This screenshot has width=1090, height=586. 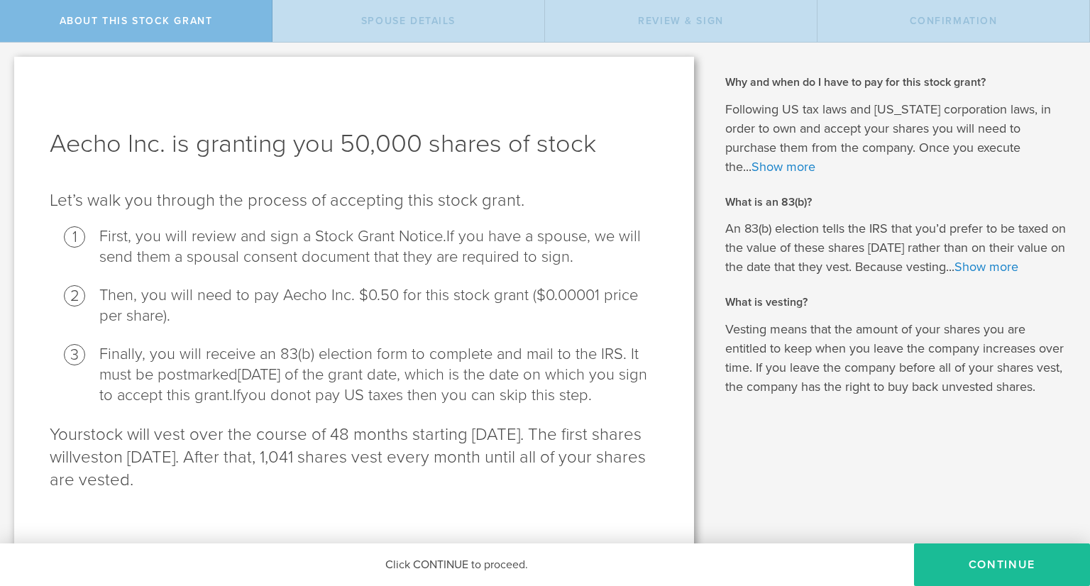 What do you see at coordinates (265, 395) in the screenshot?
I see `span: you do` at bounding box center [265, 395].